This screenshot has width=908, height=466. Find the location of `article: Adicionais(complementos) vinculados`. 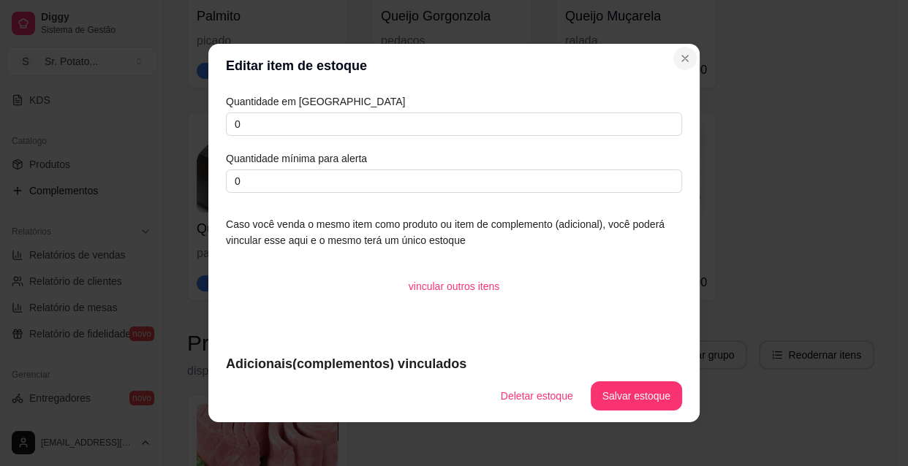

article: Adicionais(complementos) vinculados is located at coordinates (454, 364).